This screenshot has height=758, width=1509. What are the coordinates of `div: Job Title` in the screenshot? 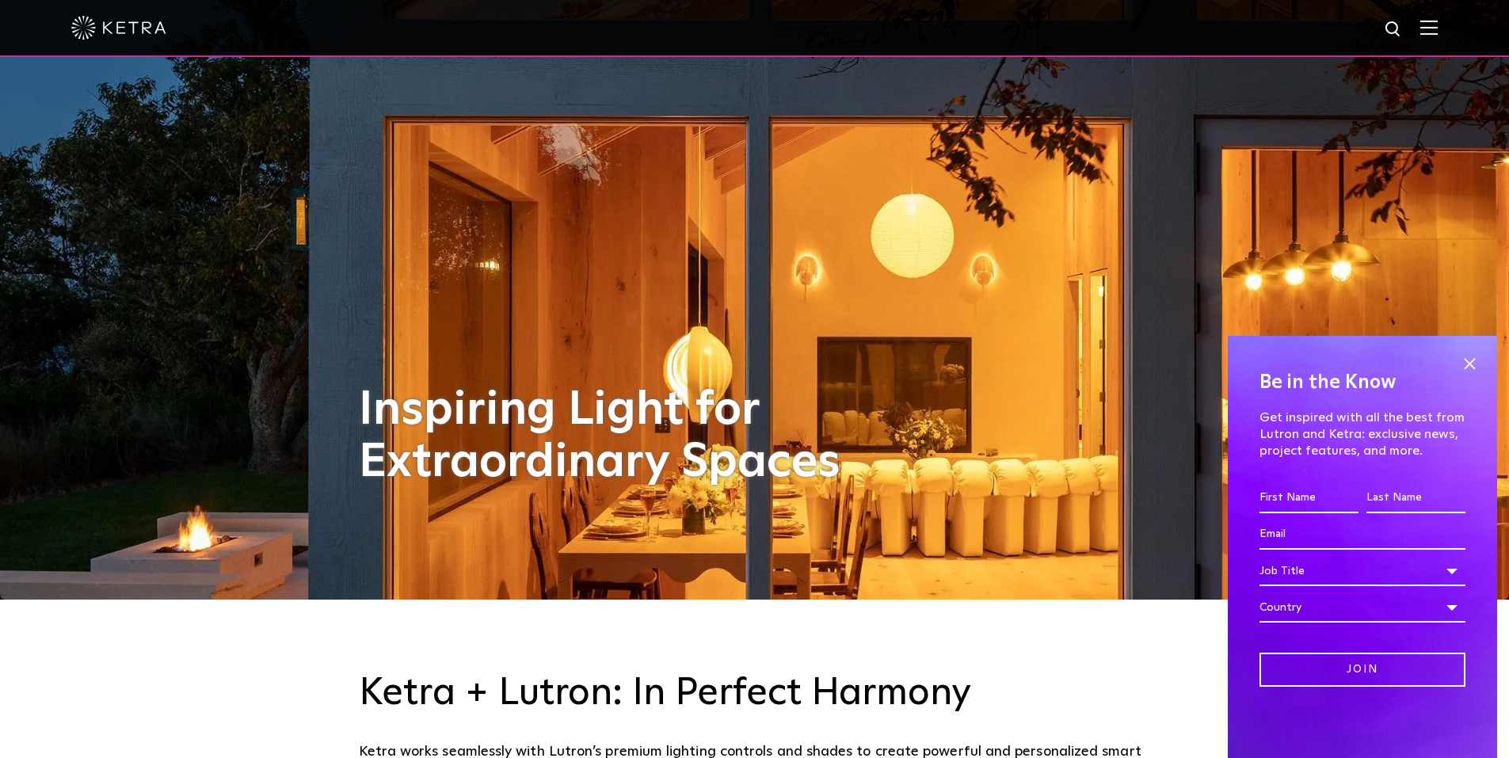 It's located at (1362, 571).